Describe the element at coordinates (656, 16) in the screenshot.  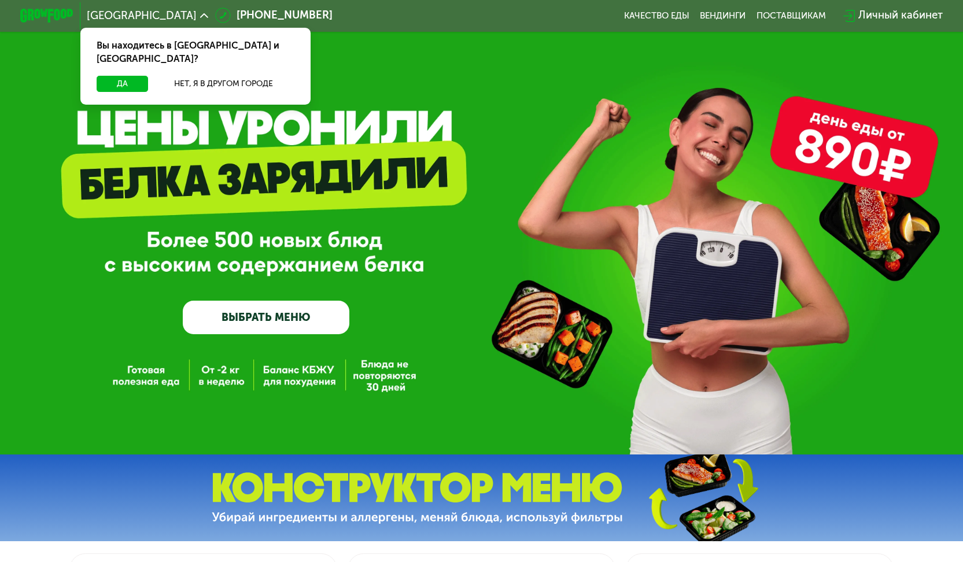
I see `a: Качество еды` at that location.